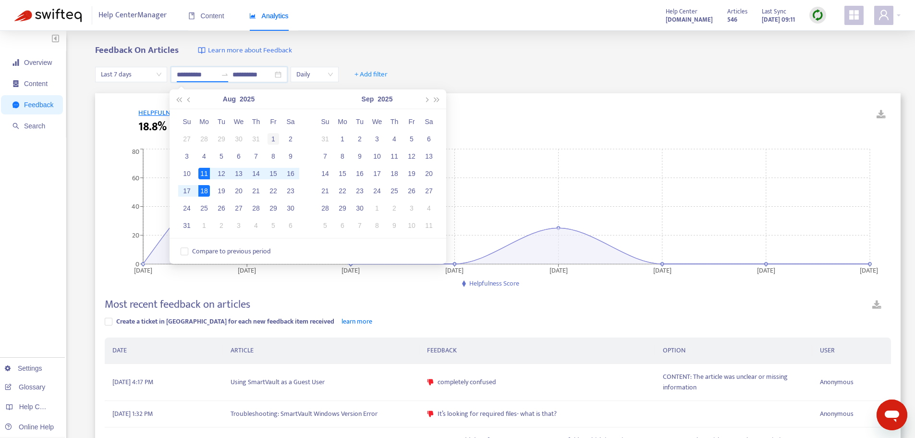  Describe the element at coordinates (377, 122) in the screenshot. I see `th: We` at that location.